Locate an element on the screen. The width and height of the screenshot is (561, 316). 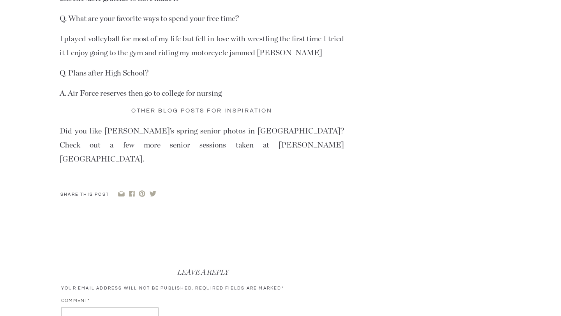
h3: Leave a Reply is located at coordinates (203, 273).